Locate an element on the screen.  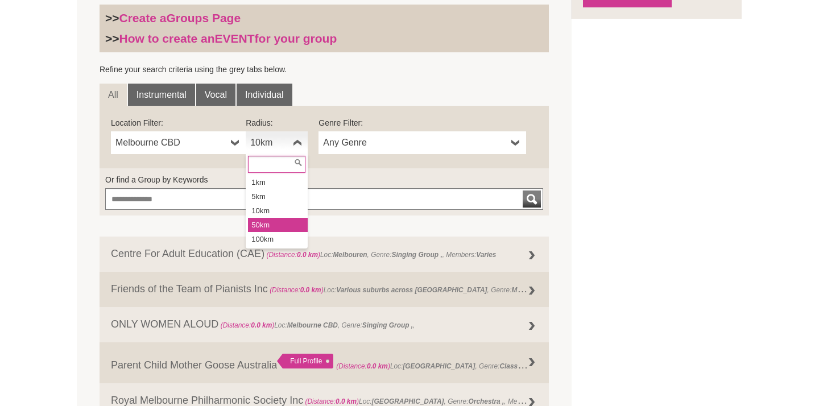
a: 10km is located at coordinates (277, 143).